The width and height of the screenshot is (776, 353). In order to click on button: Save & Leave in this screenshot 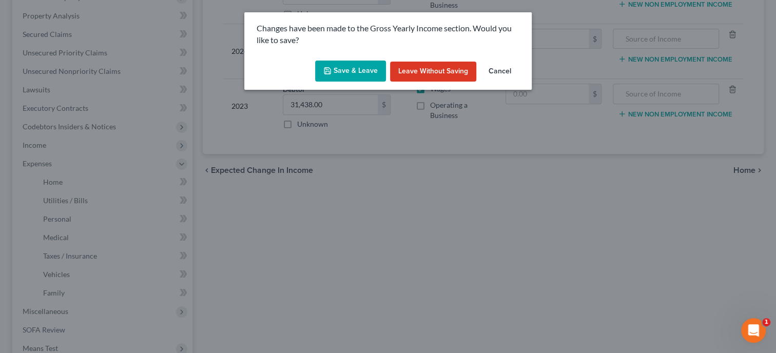, I will do `click(350, 71)`.